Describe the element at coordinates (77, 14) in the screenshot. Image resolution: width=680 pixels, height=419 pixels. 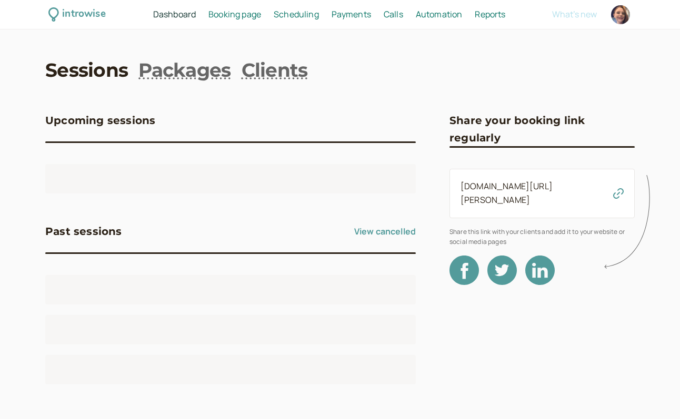
I see `a: introwise` at that location.